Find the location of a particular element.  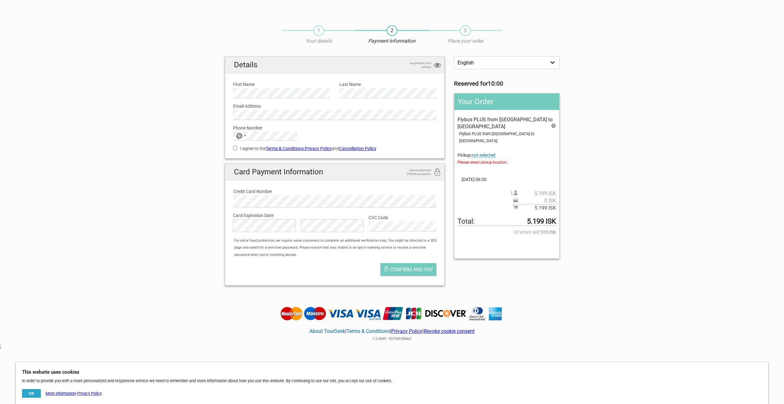

strong: 10:00 is located at coordinates (495, 84).